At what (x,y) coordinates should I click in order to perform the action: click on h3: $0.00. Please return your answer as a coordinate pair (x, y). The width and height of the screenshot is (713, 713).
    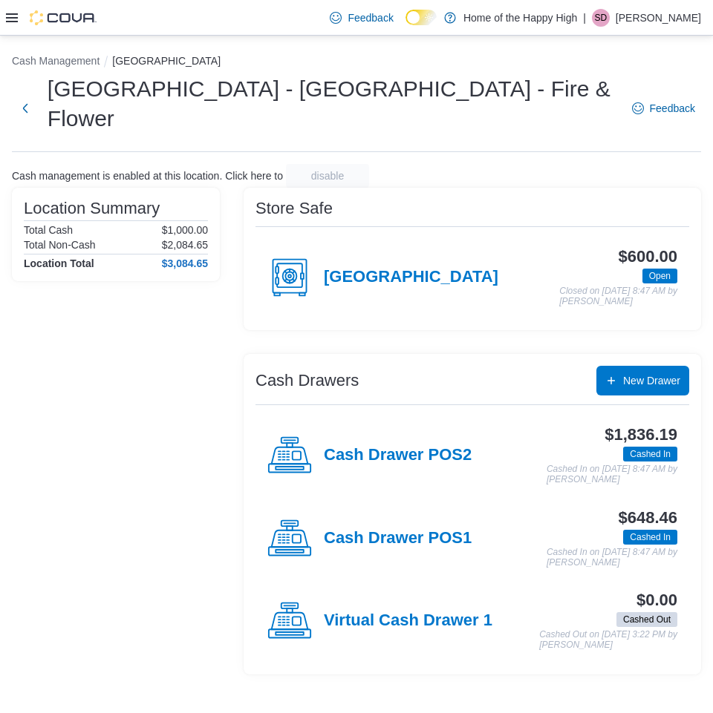
    Looking at the image, I should click on (656, 601).